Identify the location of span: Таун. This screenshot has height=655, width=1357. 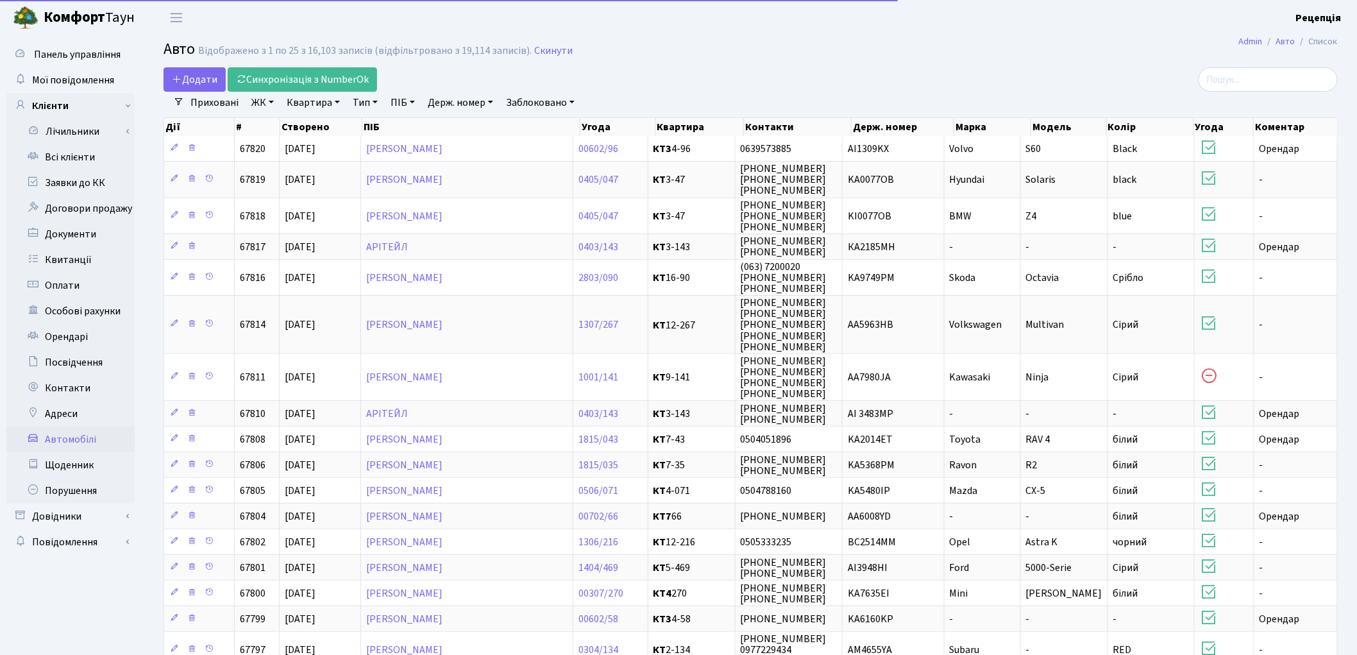
(89, 18).